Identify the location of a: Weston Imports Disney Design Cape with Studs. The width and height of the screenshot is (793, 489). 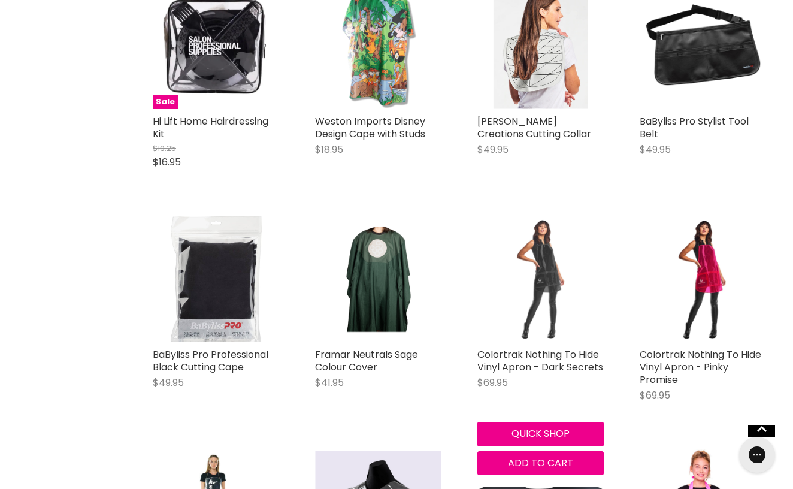
(370, 128).